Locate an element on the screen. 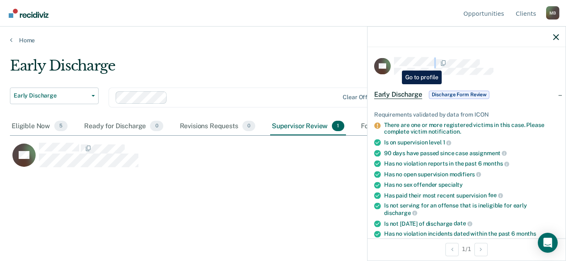 This screenshot has height=261, width=566. div: There are one or more registered victims in this case. Please complete victim notification. is located at coordinates (471, 128).